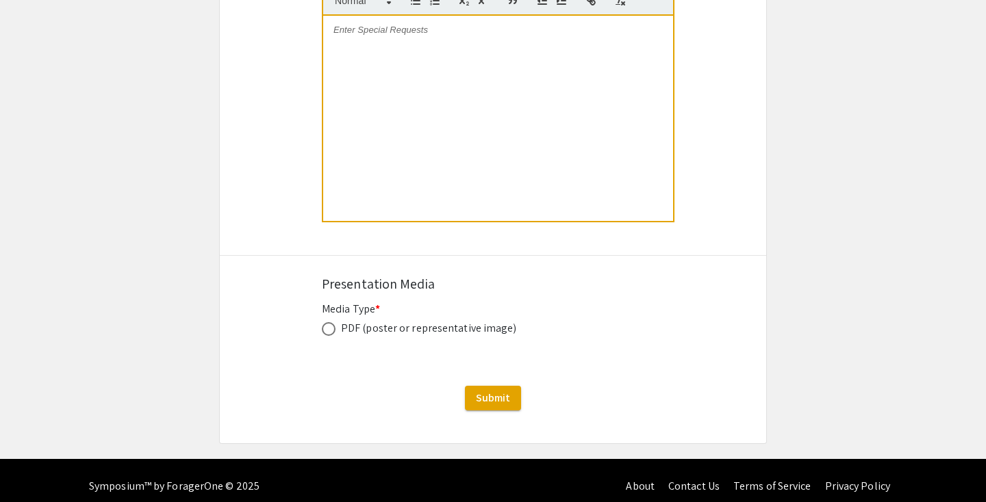 Image resolution: width=986 pixels, height=502 pixels. I want to click on div: Presentation Media, so click(493, 284).